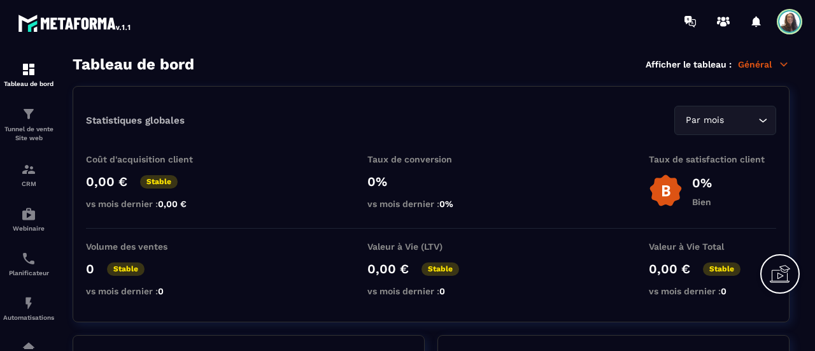 The height and width of the screenshot is (351, 815). I want to click on img: scheduler, so click(29, 259).